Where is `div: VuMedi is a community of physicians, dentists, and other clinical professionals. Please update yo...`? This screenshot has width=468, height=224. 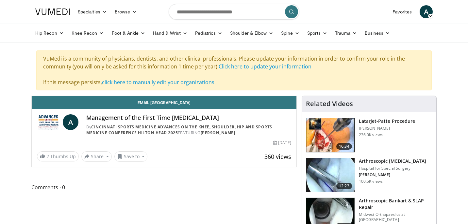
div: VuMedi is a community of physicians, dentists, and other clinical professionals. Please update yo... is located at coordinates (234, 70).